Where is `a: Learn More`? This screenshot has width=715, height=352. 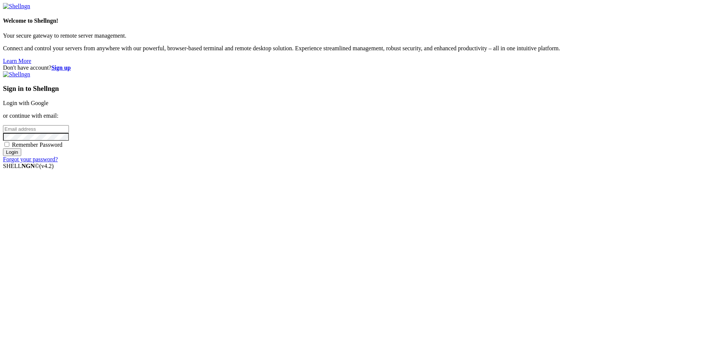 a: Learn More is located at coordinates (17, 61).